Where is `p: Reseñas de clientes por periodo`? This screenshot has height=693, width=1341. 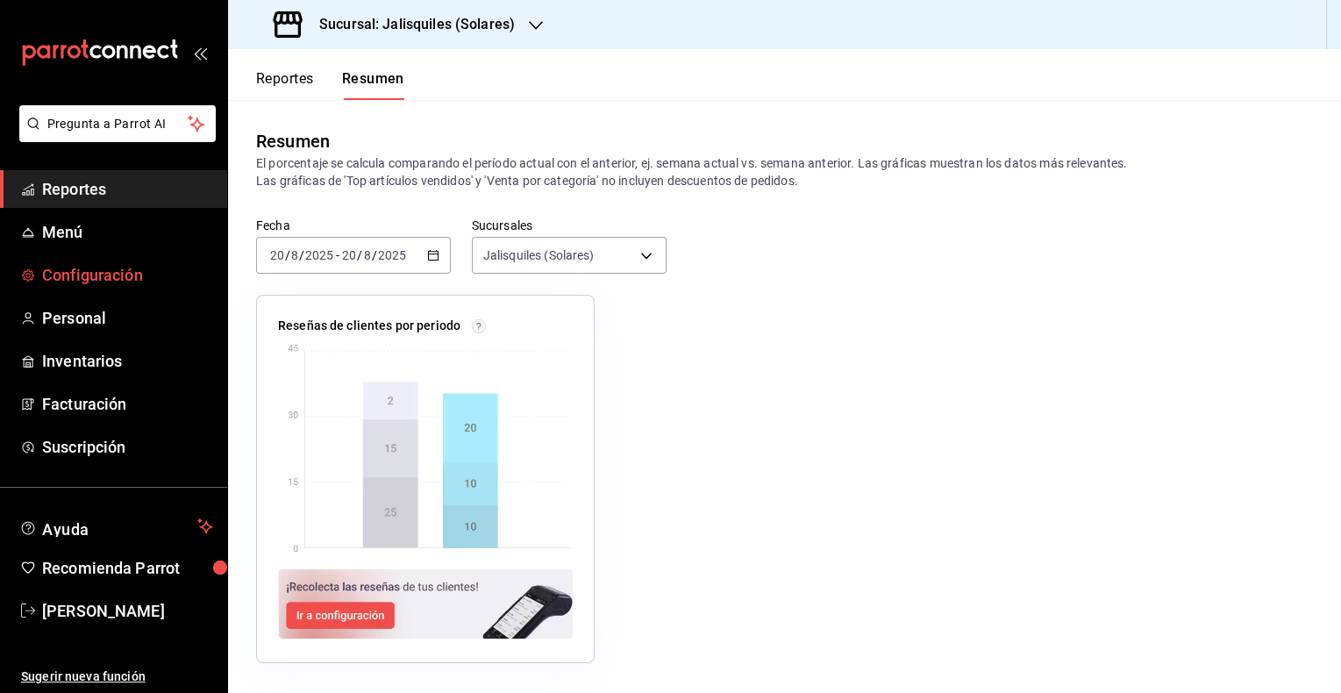 p: Reseñas de clientes por periodo is located at coordinates (369, 325).